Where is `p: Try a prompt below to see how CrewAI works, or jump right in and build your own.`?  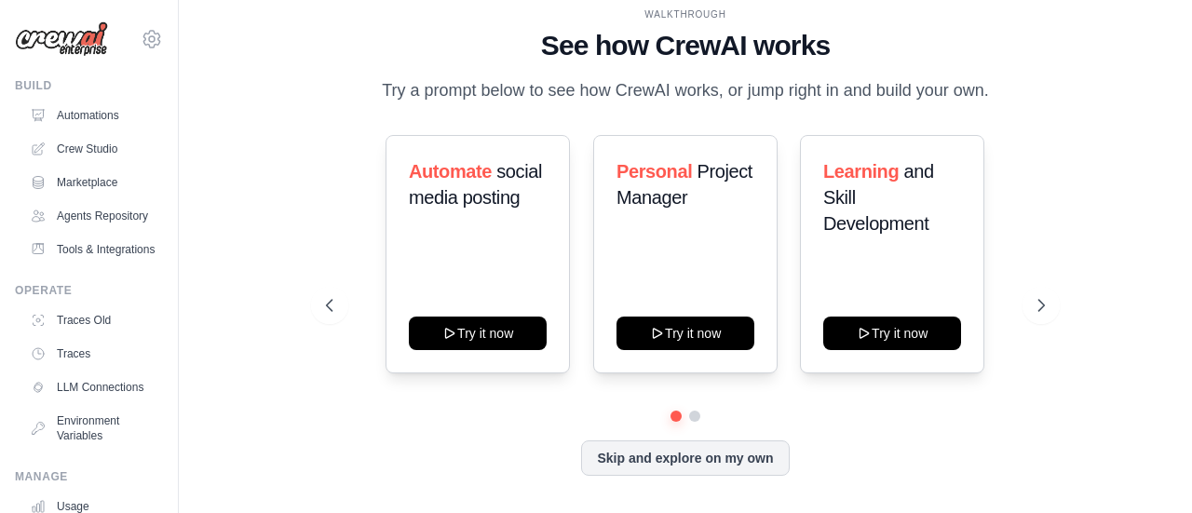
p: Try a prompt below to see how CrewAI works, or jump right in and build your own. is located at coordinates (685, 90).